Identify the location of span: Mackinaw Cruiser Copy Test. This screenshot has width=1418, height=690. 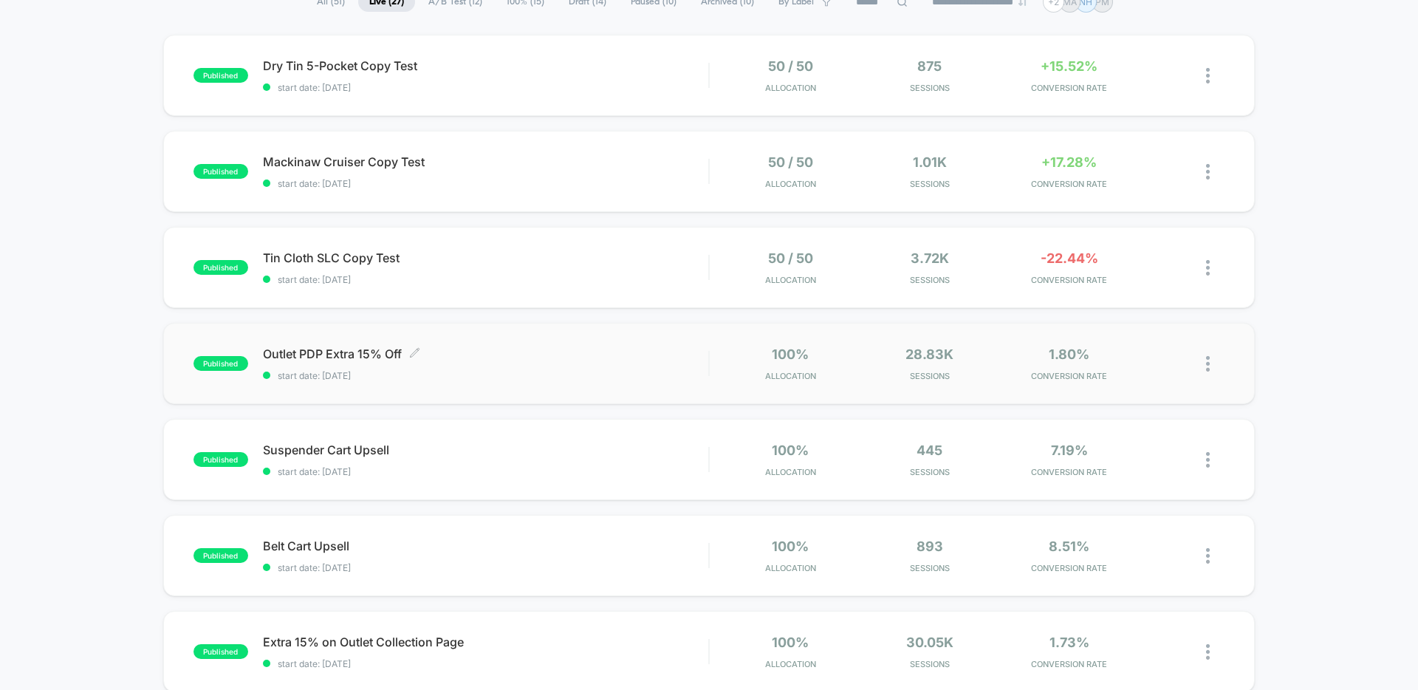
(485, 162).